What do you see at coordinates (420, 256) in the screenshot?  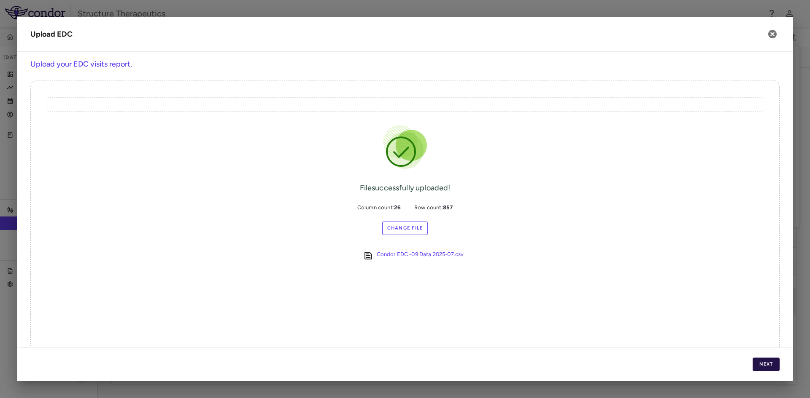 I see `a: Condor EDC -09 Data 2025-07.csv` at bounding box center [420, 256].